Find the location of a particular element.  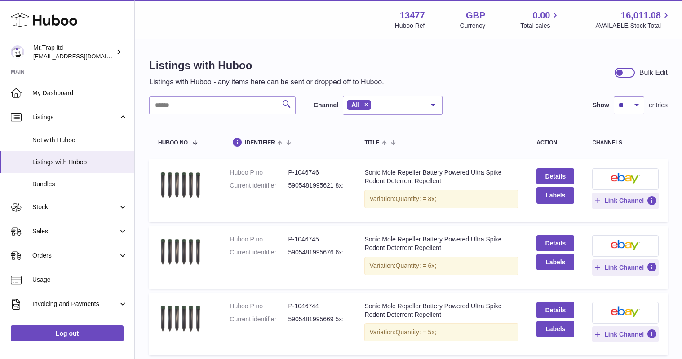

span: Stock is located at coordinates (75, 207).